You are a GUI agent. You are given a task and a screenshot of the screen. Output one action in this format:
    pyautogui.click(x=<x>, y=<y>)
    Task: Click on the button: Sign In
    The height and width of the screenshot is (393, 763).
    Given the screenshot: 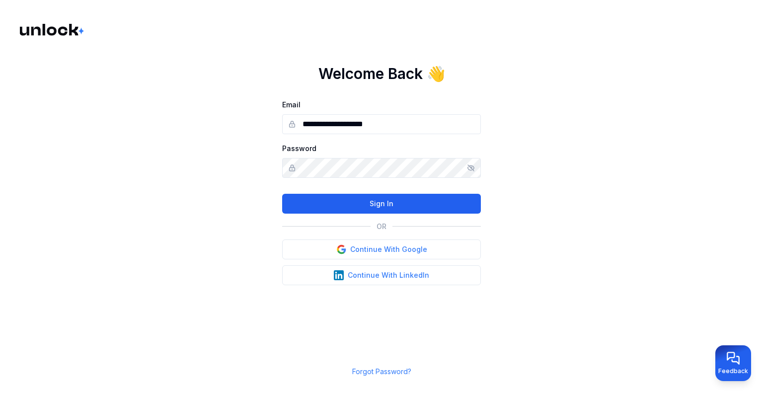 What is the action you would take?
    pyautogui.click(x=382, y=204)
    